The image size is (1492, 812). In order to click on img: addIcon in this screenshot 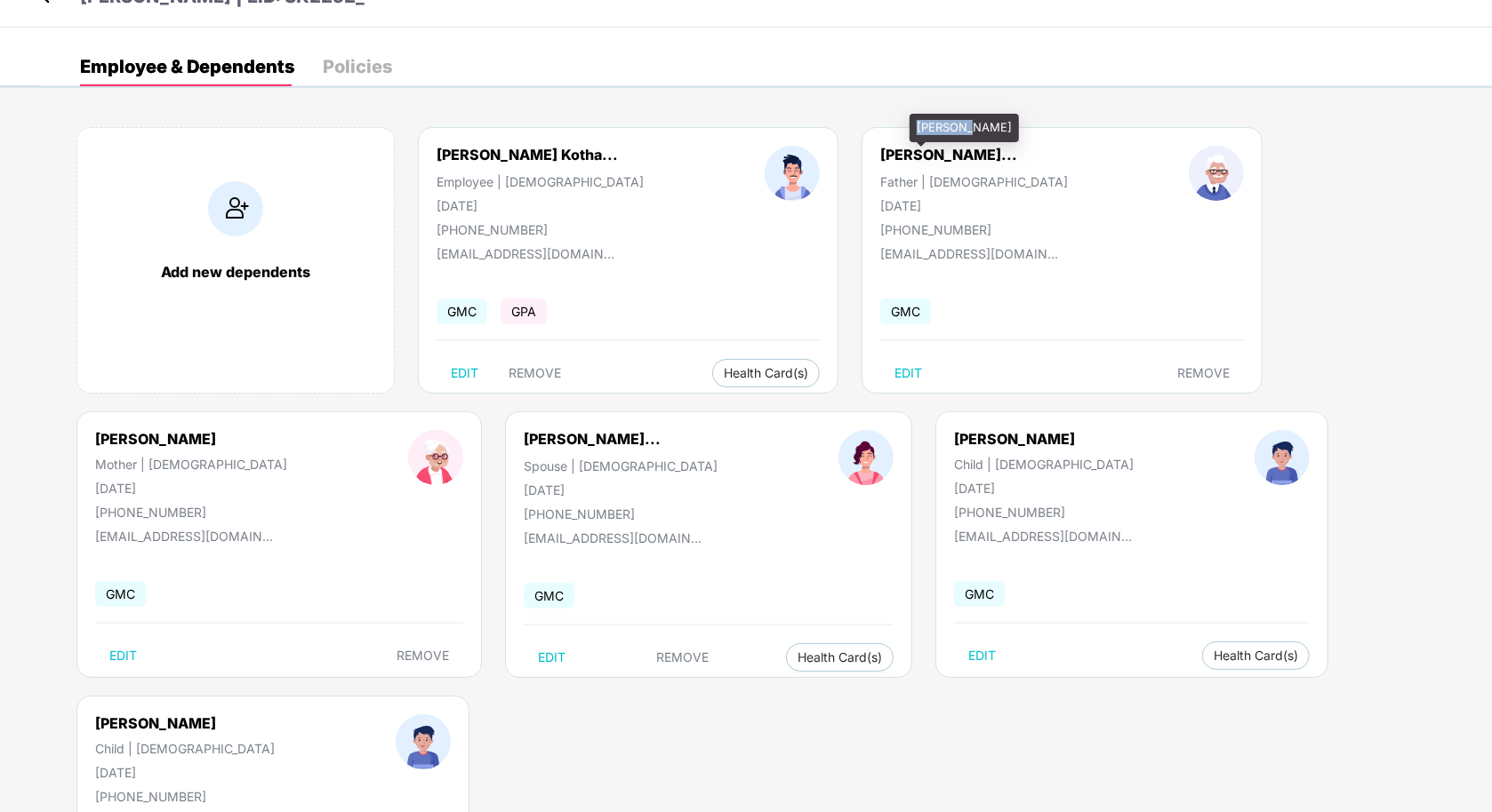, I will do `click(236, 209)`.